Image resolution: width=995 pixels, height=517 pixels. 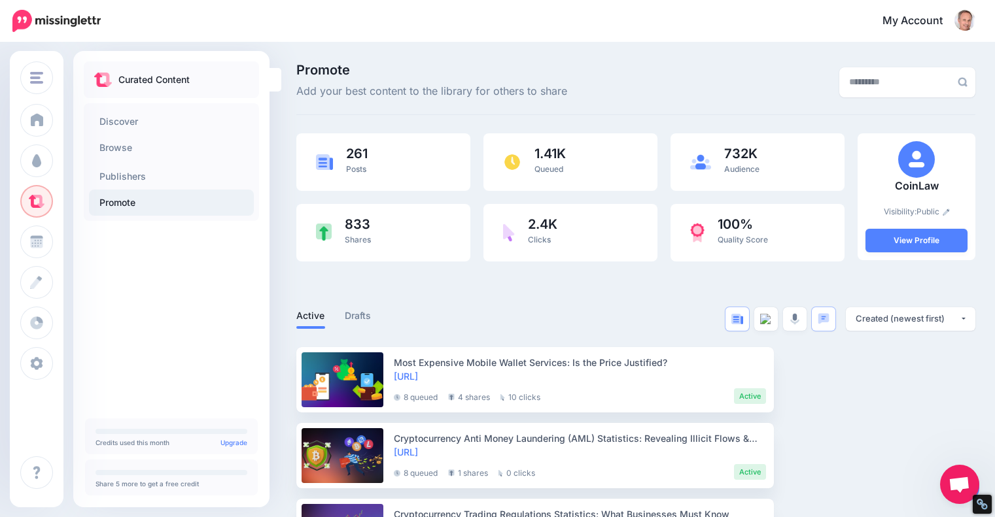 I want to click on div: Restore Info Box &#10;&#10;NoFollow Info:&#10; META-Robots NoFollow: &#09;true&#10; META-Robots N..., so click(x=982, y=504).